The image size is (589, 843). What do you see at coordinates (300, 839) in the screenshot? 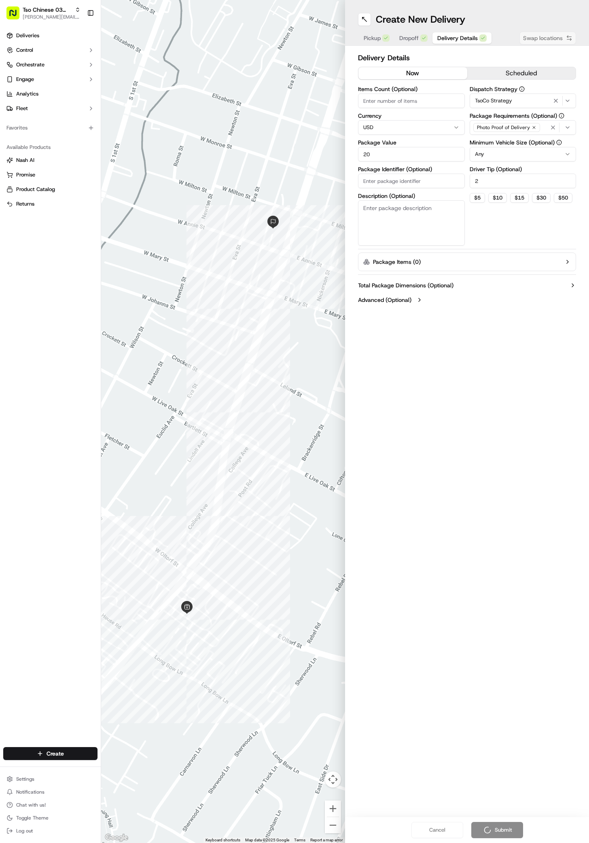
I see `a: Terms (opens in new tab)` at bounding box center [300, 839].